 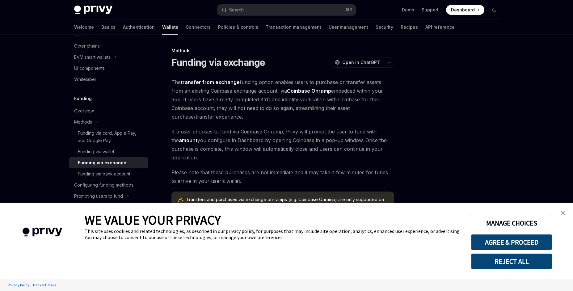 I want to click on a: Connectors, so click(x=198, y=27).